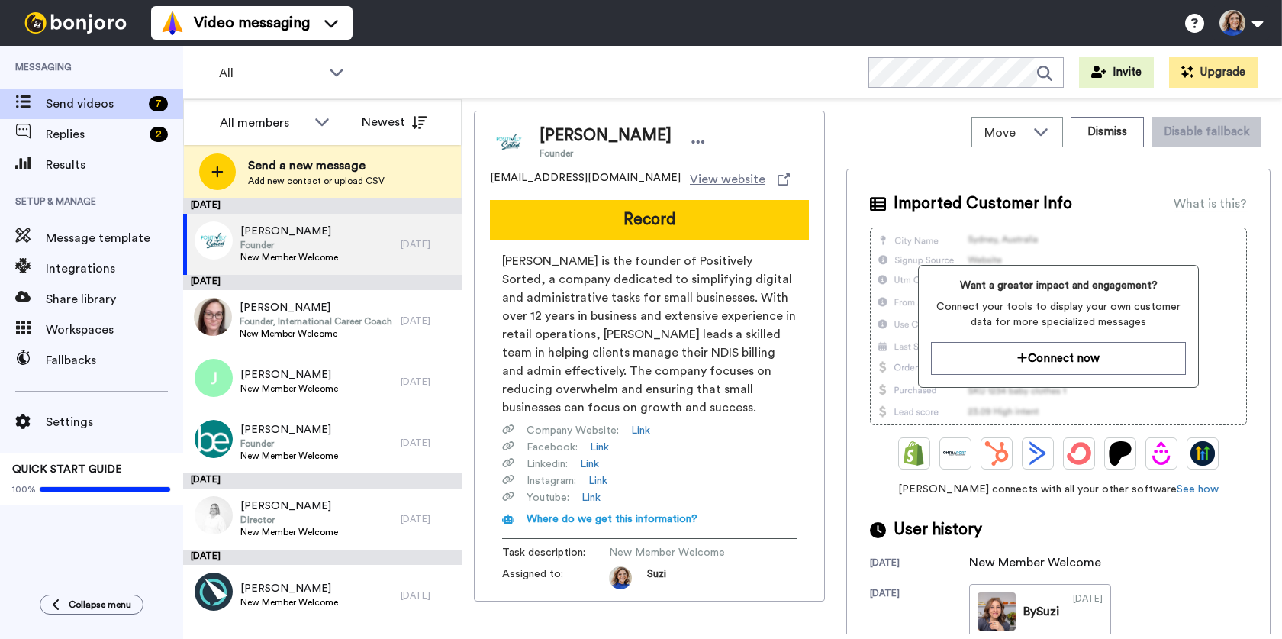  I want to click on span: Add new contact or upload CSV, so click(316, 181).